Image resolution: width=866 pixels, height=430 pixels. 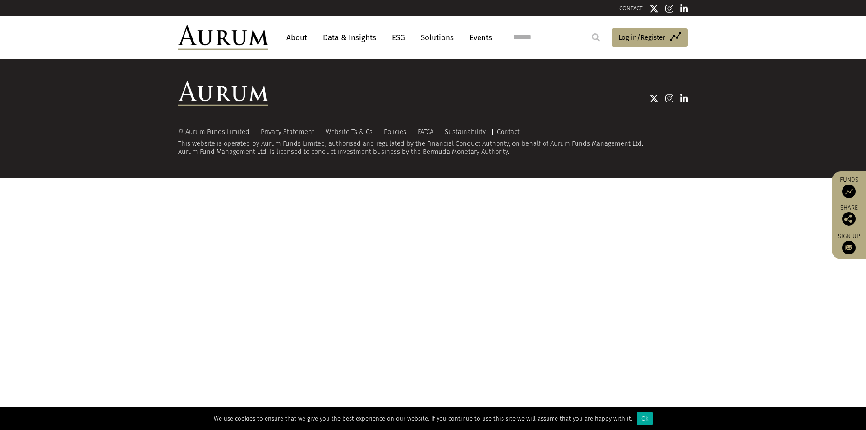 What do you see at coordinates (398, 37) in the screenshot?
I see `a: ESG` at bounding box center [398, 37].